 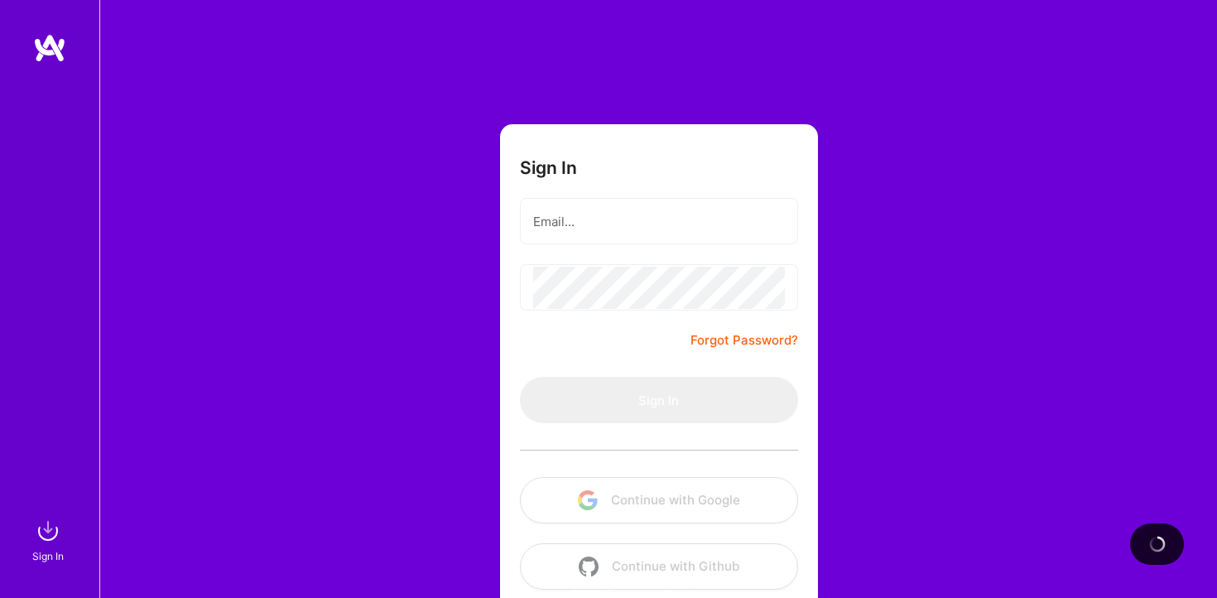 I want to click on a: sign inSign In, so click(x=50, y=539).